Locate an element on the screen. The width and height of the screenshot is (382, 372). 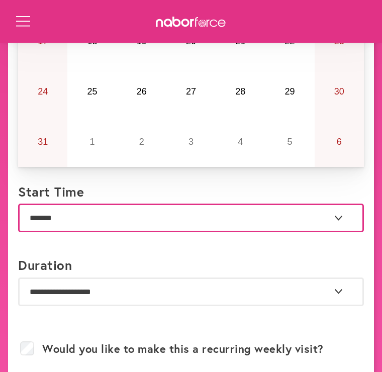
abbr: August 22, 2025 is located at coordinates (290, 41).